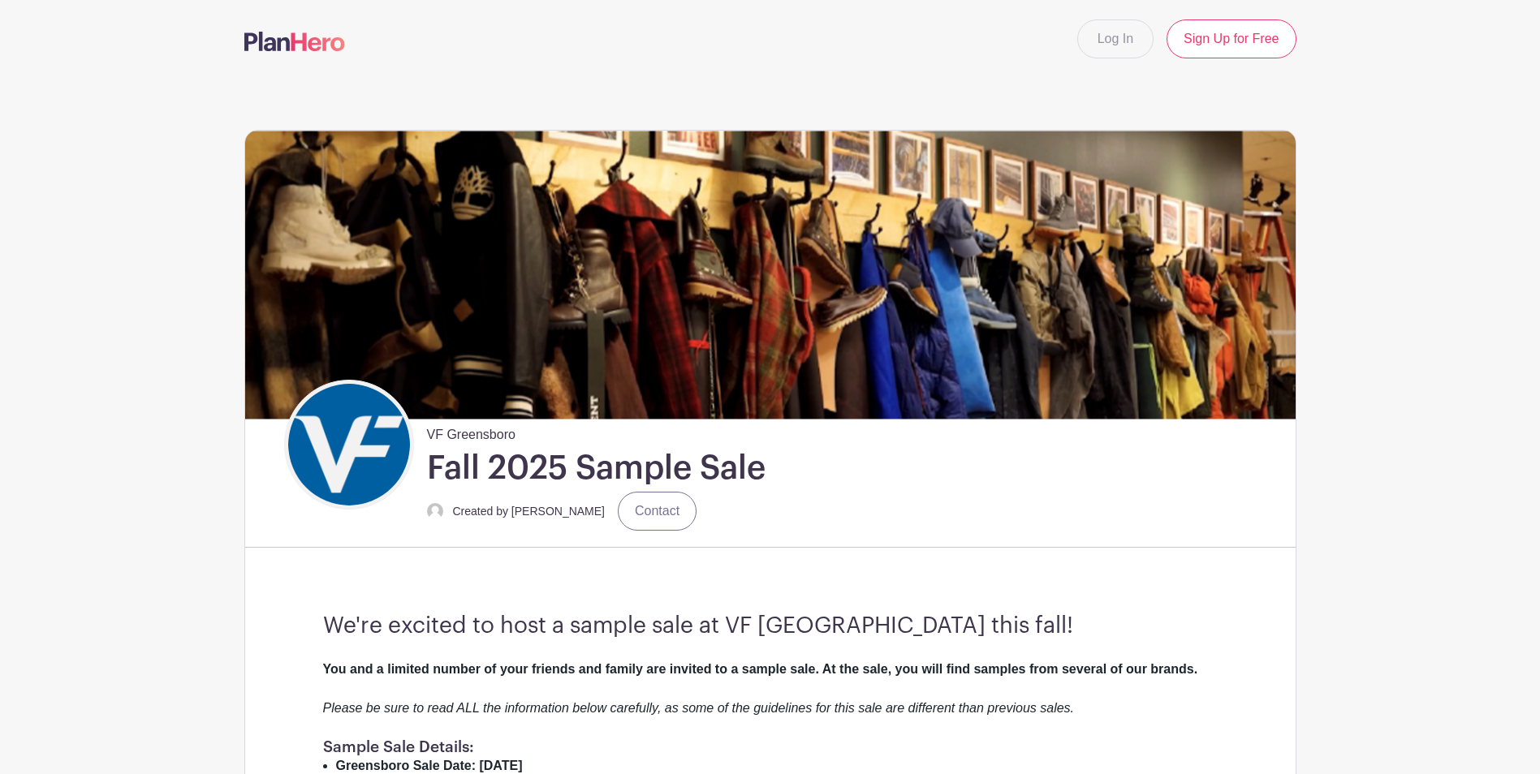  I want to click on em: Please be sure to read ALL the information below carefully, as some of the guidelines for this sa..., so click(699, 708).